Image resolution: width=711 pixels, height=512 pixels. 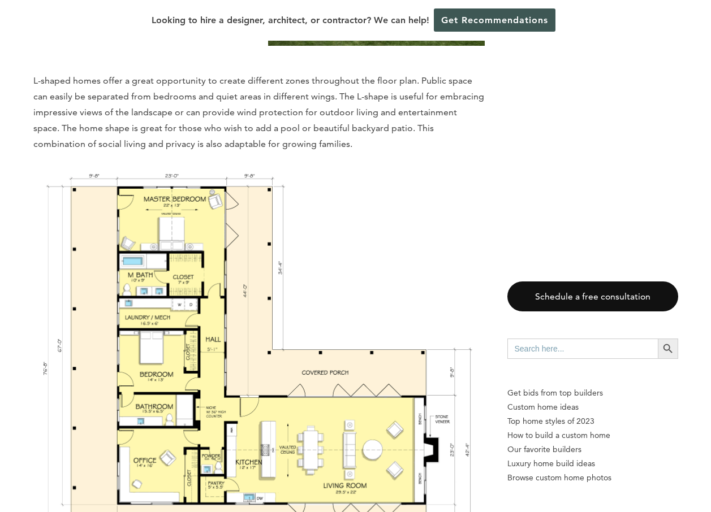 I want to click on input: Search here..., so click(x=582, y=349).